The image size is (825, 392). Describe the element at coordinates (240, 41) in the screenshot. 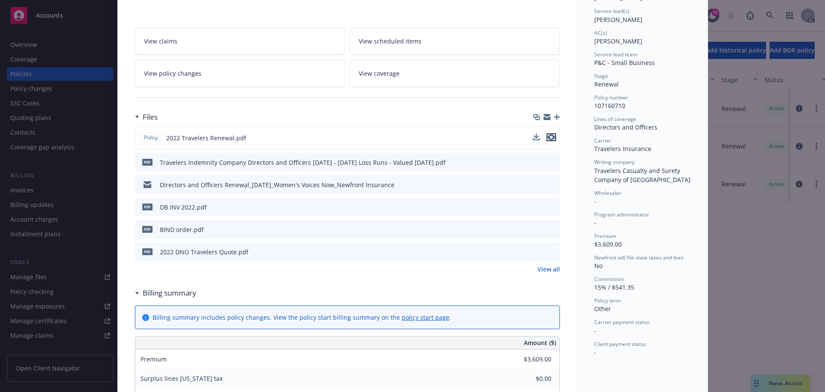

I see `a: View claims` at that location.